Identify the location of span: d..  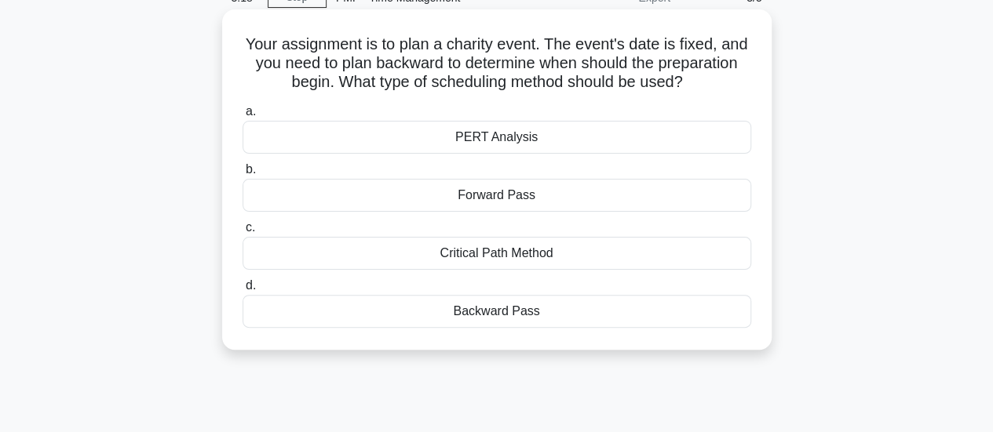
(250, 285).